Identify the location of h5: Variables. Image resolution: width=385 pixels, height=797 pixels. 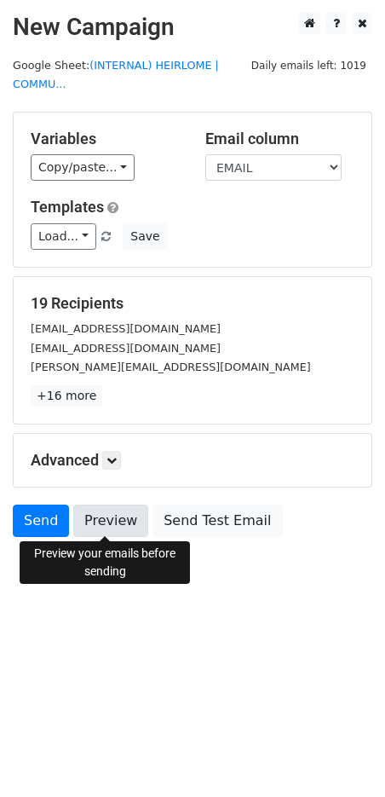
(105, 139).